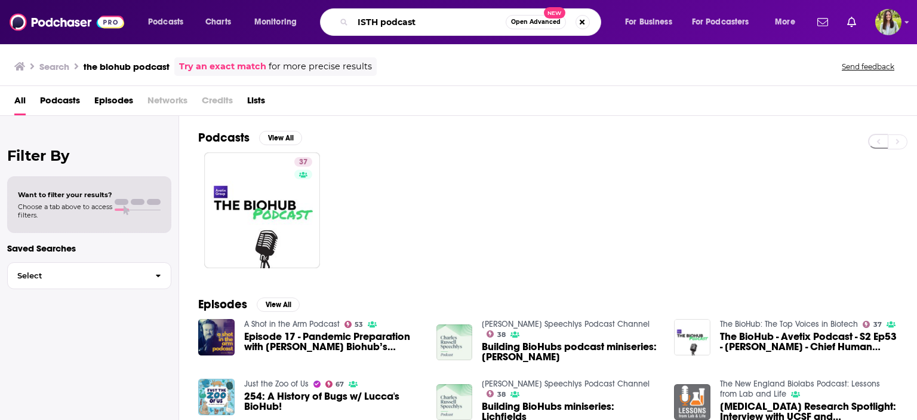  What do you see at coordinates (536, 22) in the screenshot?
I see `span: Open Advanced` at bounding box center [536, 22].